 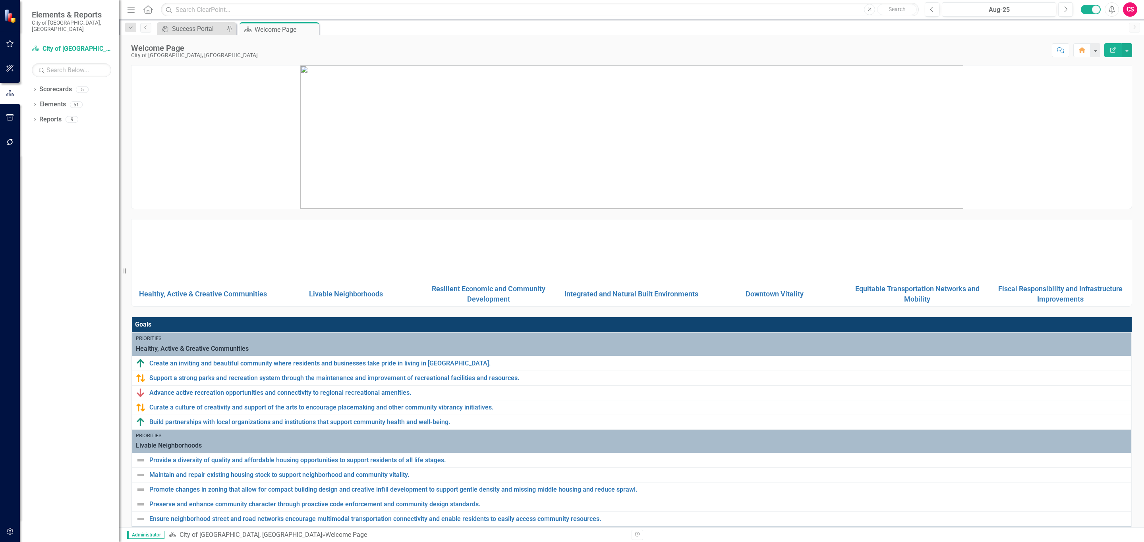 What do you see at coordinates (488, 294) in the screenshot?
I see `a: Resilient Economic and Community Development` at bounding box center [488, 294].